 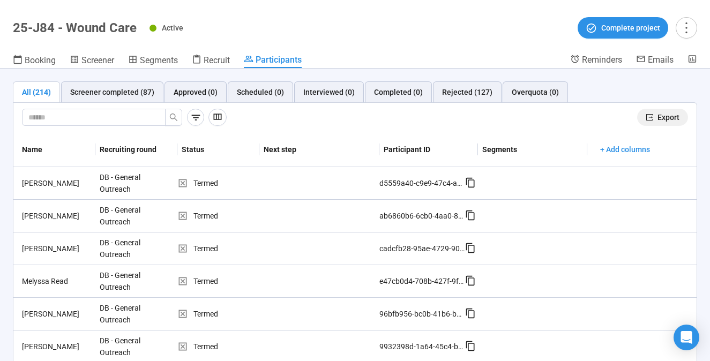 I want to click on th: Name, so click(x=54, y=149).